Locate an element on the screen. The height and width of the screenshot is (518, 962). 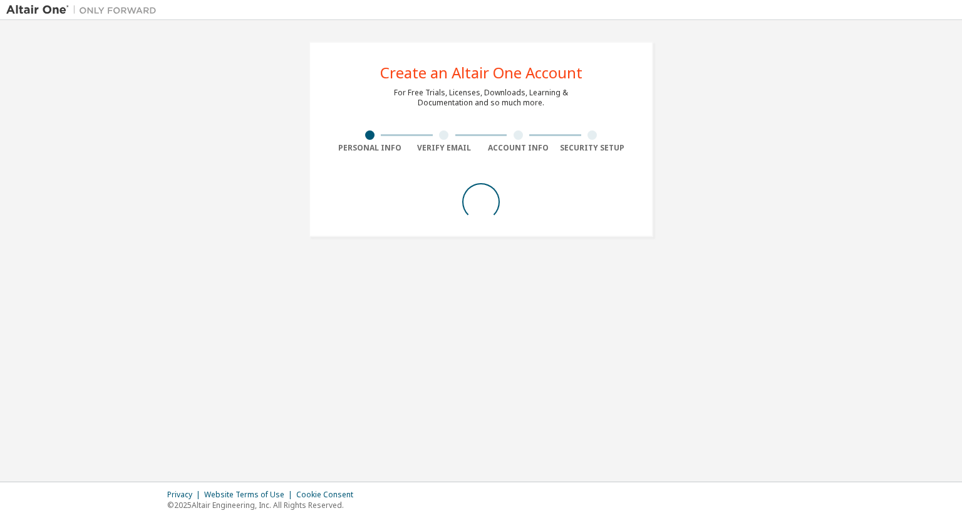
div: Privacy is located at coordinates (185, 494).